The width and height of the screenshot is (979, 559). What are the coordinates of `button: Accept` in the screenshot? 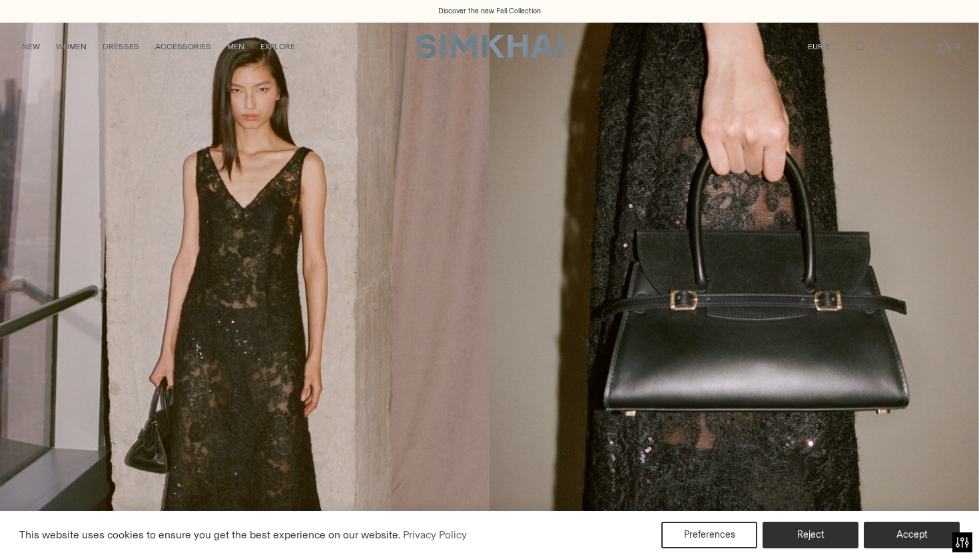 It's located at (911, 535).